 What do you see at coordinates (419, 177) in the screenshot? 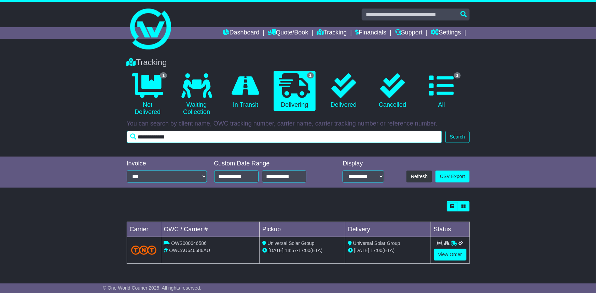
I see `button: Refresh` at bounding box center [419, 177].